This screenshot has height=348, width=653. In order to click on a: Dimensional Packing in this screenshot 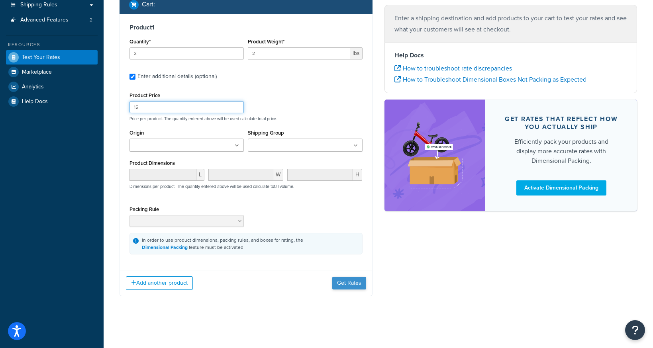, I will do `click(165, 247)`.